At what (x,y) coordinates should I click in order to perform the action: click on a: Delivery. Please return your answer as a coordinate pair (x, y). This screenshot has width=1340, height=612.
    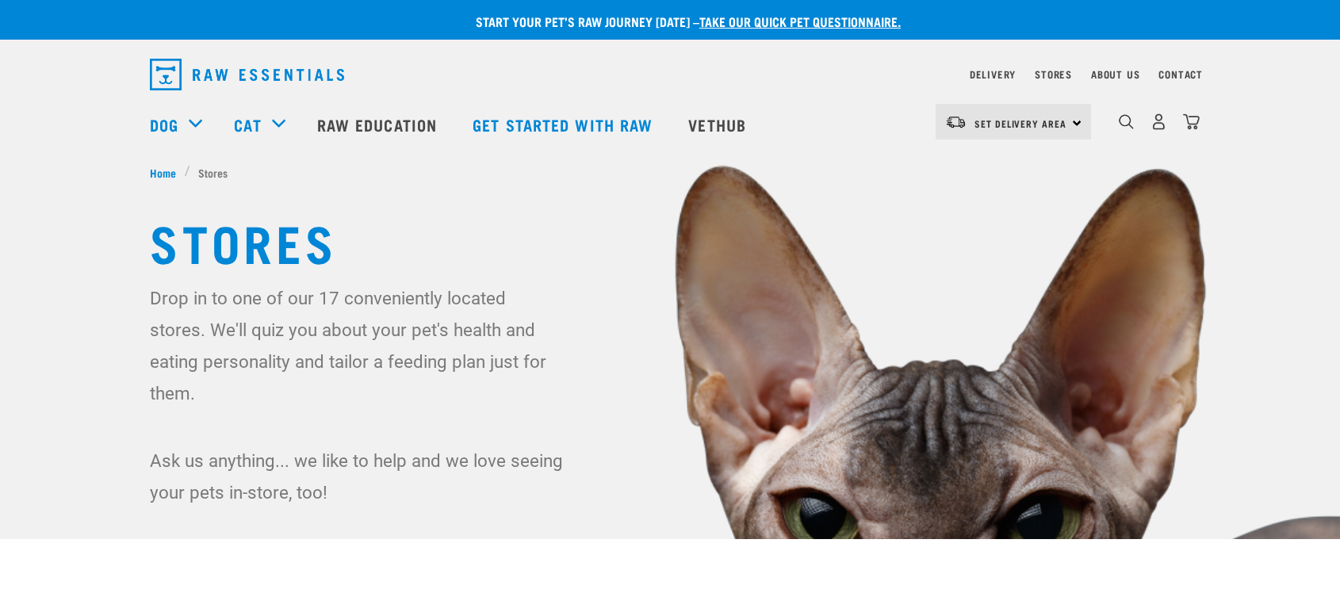
    Looking at the image, I should click on (993, 74).